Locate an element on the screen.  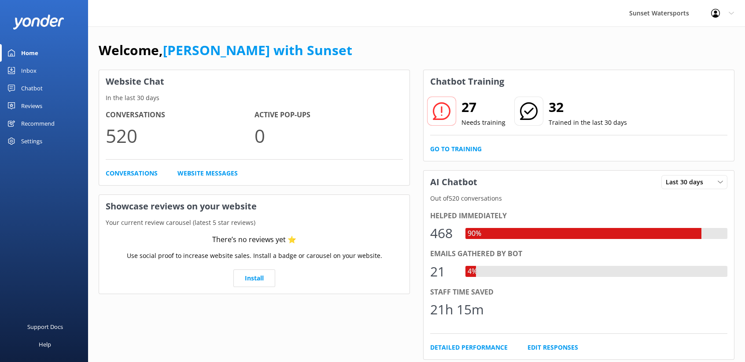
a: Detailed Performance is located at coordinates (469, 347).